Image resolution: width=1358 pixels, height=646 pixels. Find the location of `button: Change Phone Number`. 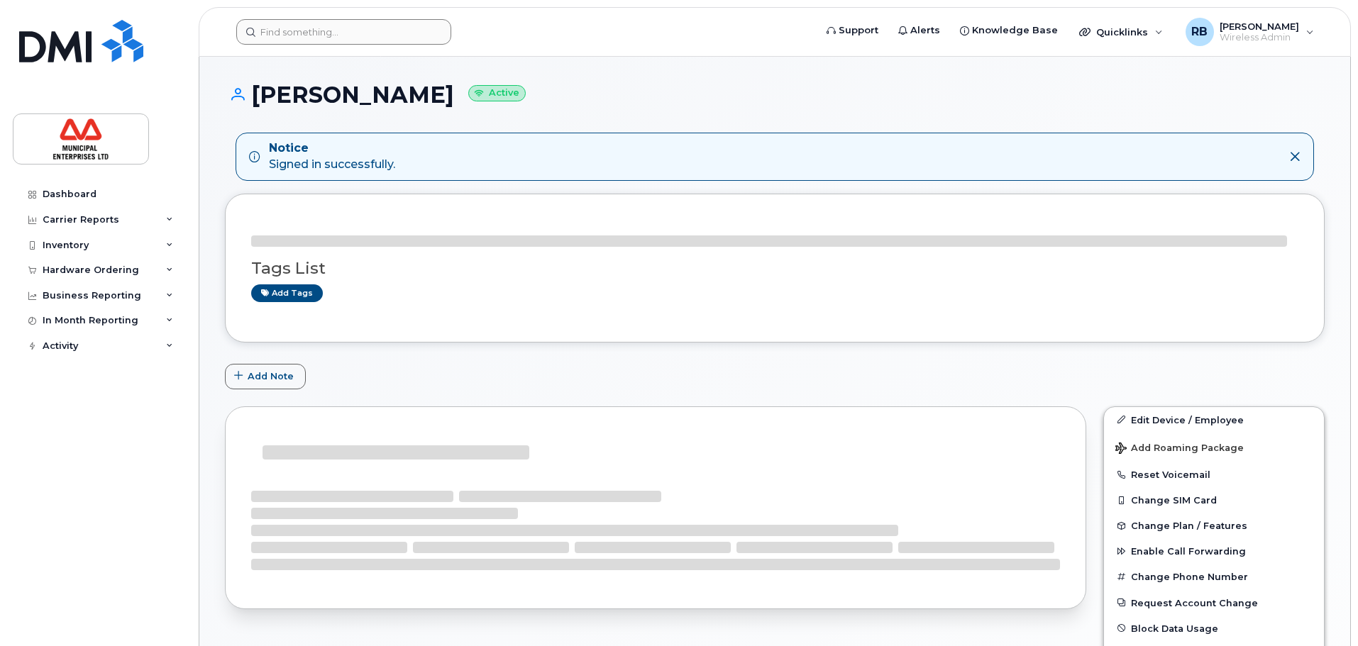

button: Change Phone Number is located at coordinates (1214, 577).